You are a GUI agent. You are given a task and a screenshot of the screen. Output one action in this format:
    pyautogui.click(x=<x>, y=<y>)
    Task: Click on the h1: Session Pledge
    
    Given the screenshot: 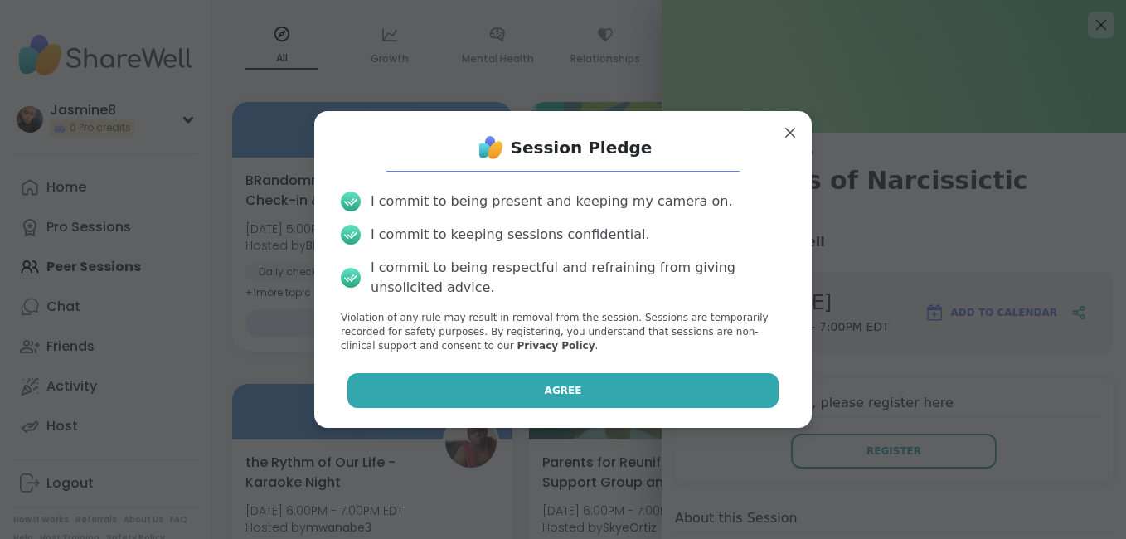 What is the action you would take?
    pyautogui.click(x=581, y=148)
    